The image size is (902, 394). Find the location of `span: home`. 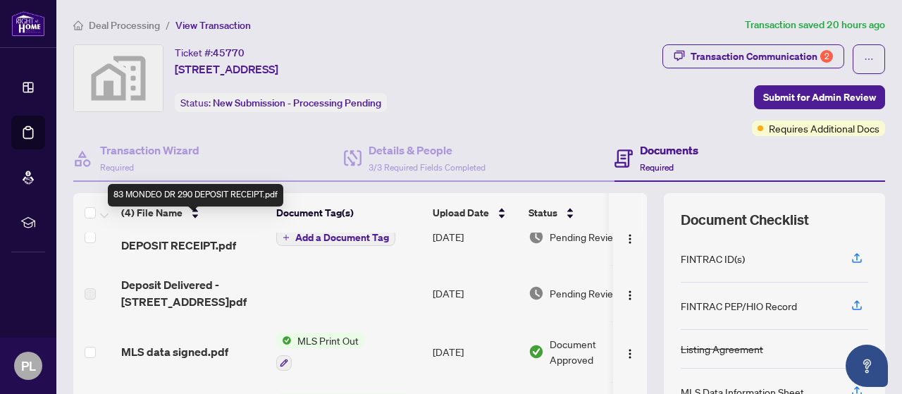

span: home is located at coordinates (78, 25).